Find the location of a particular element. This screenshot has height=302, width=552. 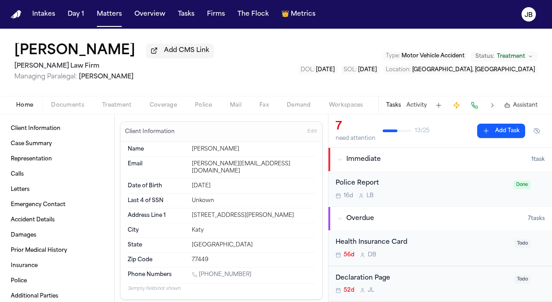

button: Edit Location: Houston, TX is located at coordinates (460, 70).